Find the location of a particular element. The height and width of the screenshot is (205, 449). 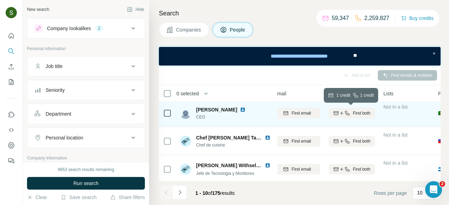

span: Email is located at coordinates (280, 94).